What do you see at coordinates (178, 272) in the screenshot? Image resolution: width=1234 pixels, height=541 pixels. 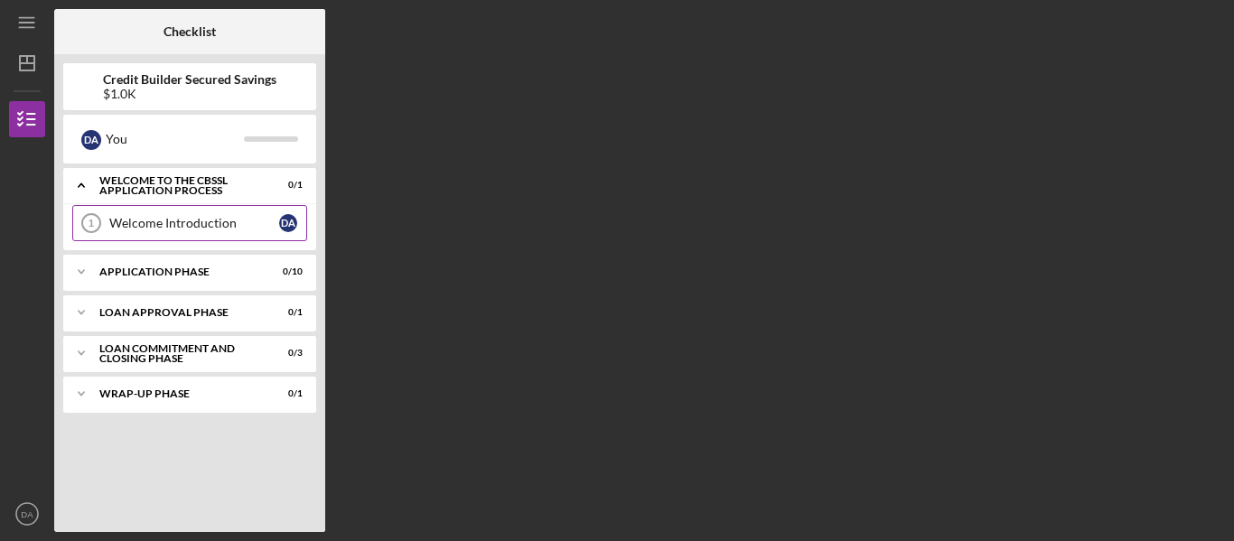 I see `div: Application Phase` at bounding box center [178, 272].